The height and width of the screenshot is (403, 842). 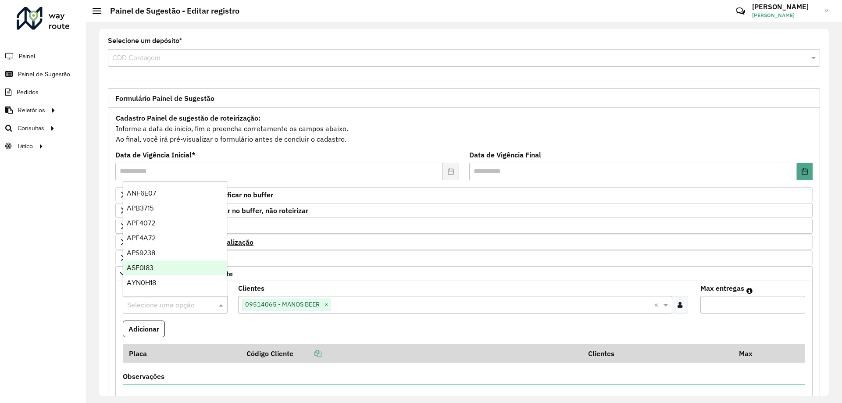 What do you see at coordinates (144, 329) in the screenshot?
I see `button: Adicionar` at bounding box center [144, 329].